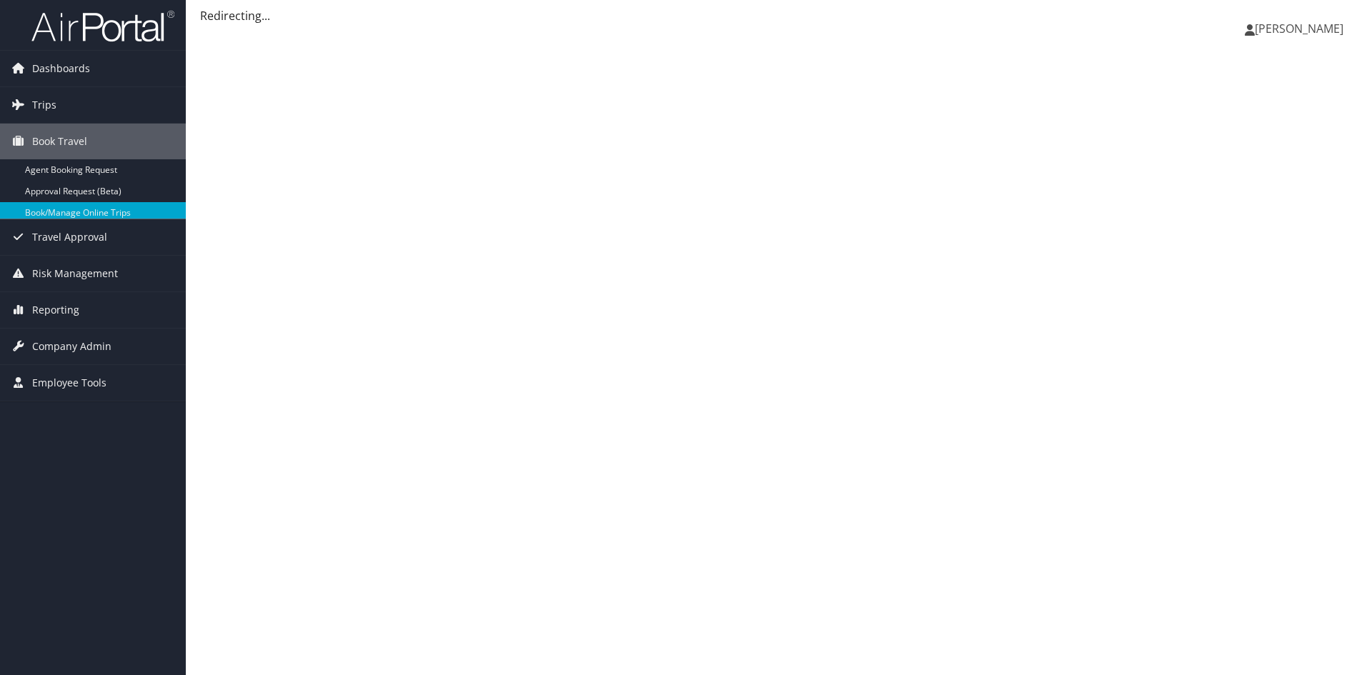  What do you see at coordinates (71, 347) in the screenshot?
I see `span: Company Admin` at bounding box center [71, 347].